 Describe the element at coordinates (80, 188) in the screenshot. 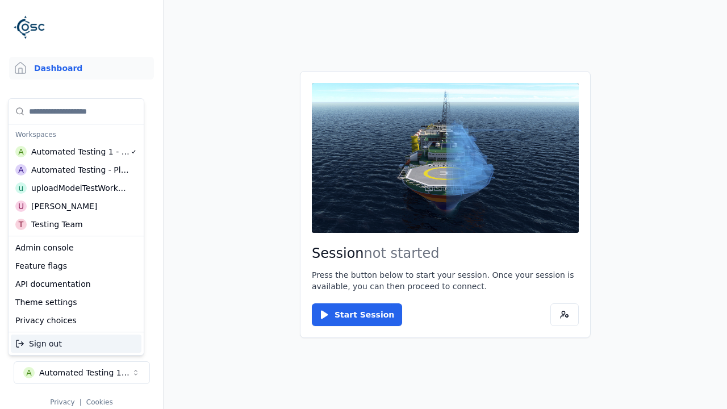

I see `div: uploadModelTestWorkspace` at that location.